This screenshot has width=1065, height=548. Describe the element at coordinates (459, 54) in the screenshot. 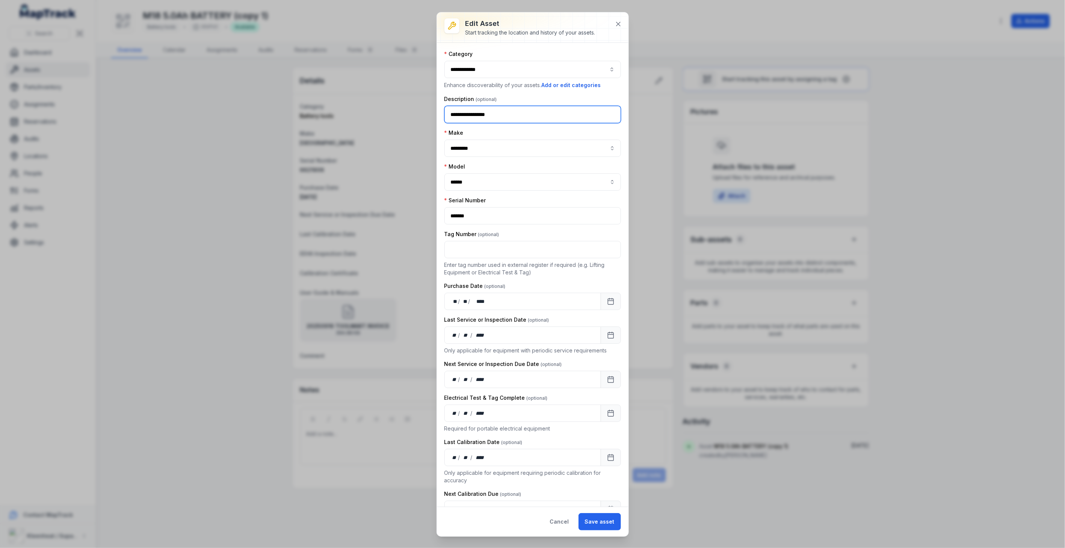

I see `label: Category` at that location.